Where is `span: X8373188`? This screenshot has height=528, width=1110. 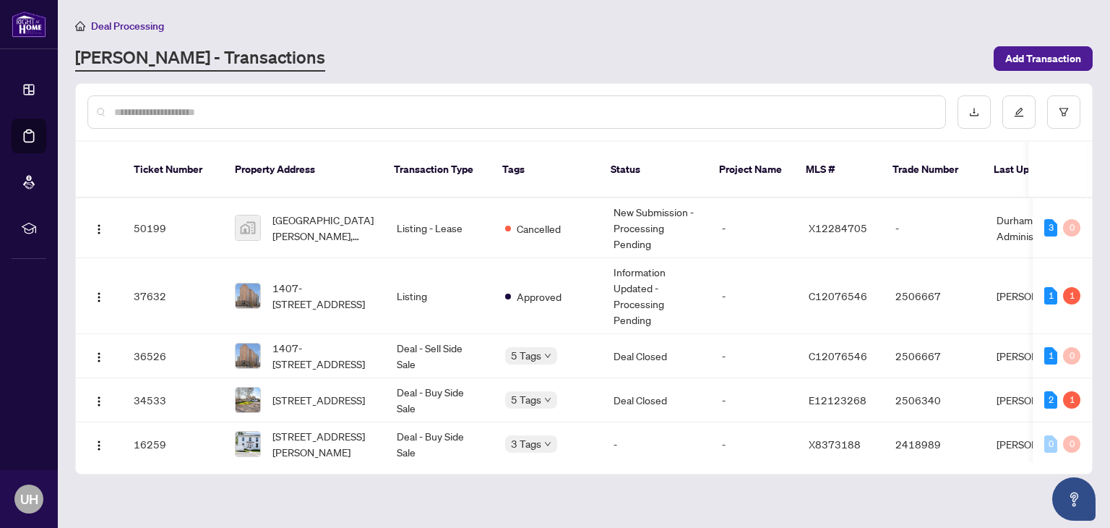 span: X8373188 is located at coordinates (835, 444).